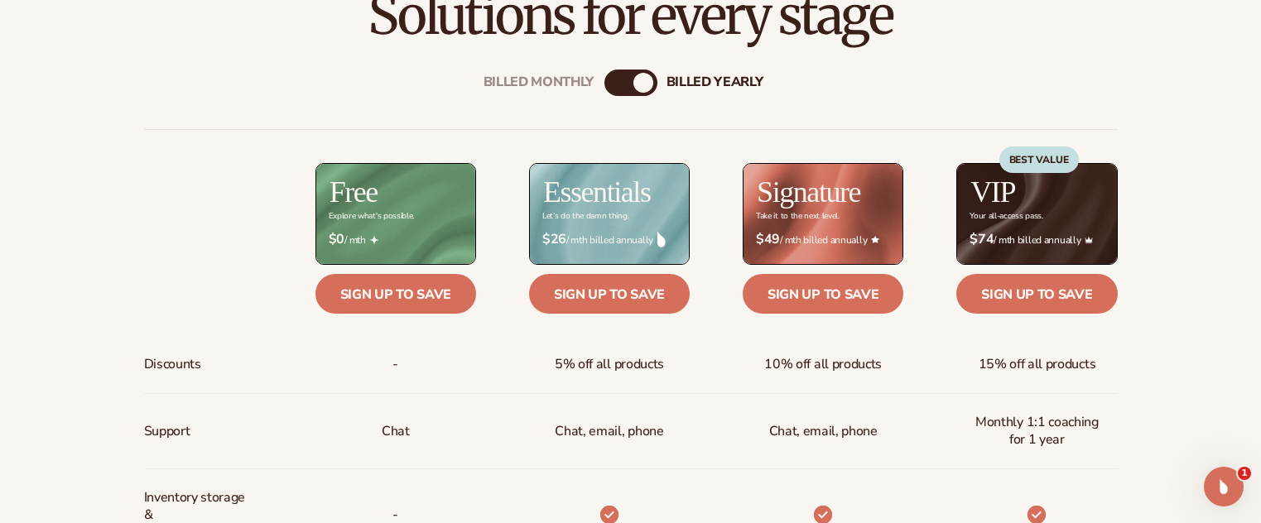 This screenshot has height=523, width=1261. What do you see at coordinates (396, 214) in the screenshot?
I see `img: free_bg.png` at bounding box center [396, 214].